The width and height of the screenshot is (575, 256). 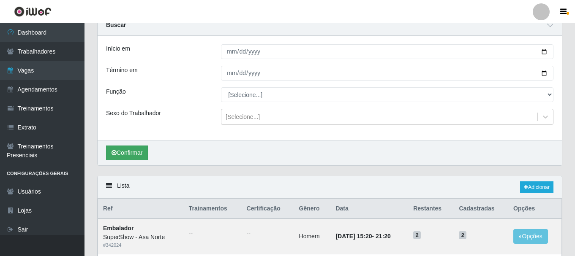 What do you see at coordinates (118, 228) in the screenshot?
I see `strong: Embalador` at bounding box center [118, 228].